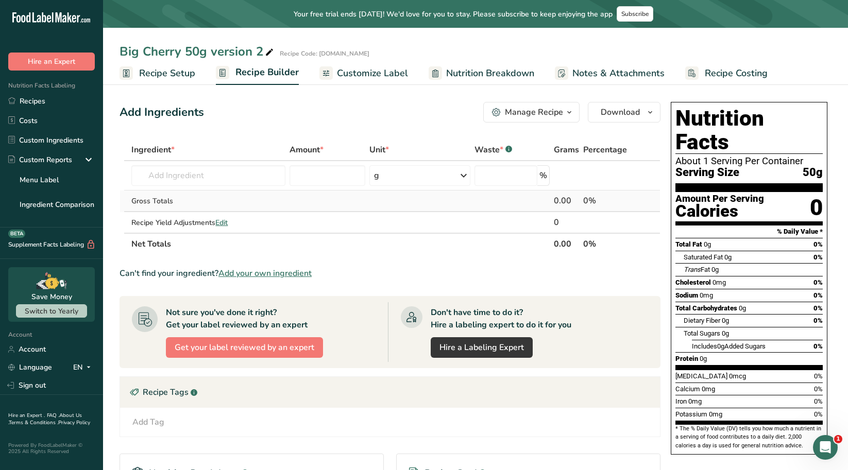 The height and width of the screenshot is (470, 848). I want to click on div: Not sure you've done it right? Get your label reviewed by an expert, so click(237, 319).